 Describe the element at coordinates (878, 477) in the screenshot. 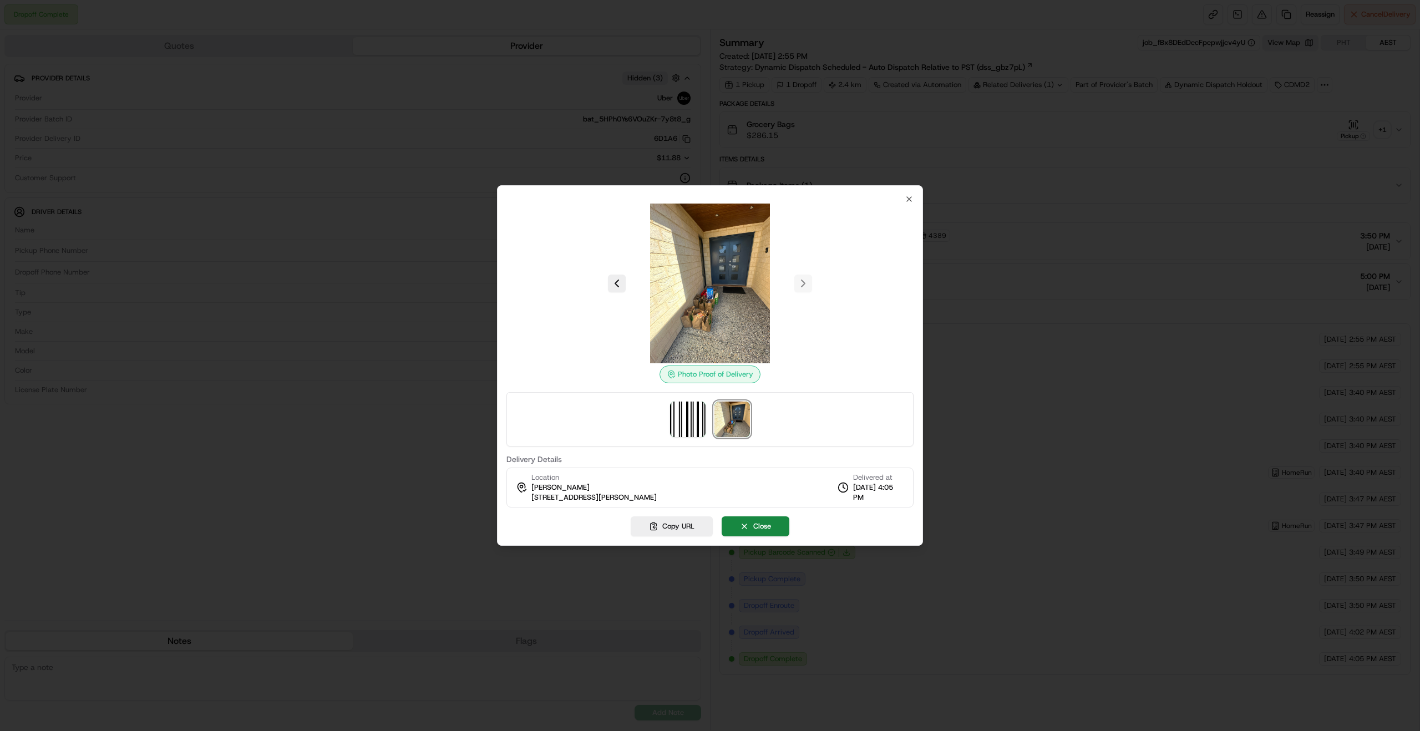

I see `span: Delivered at` at that location.